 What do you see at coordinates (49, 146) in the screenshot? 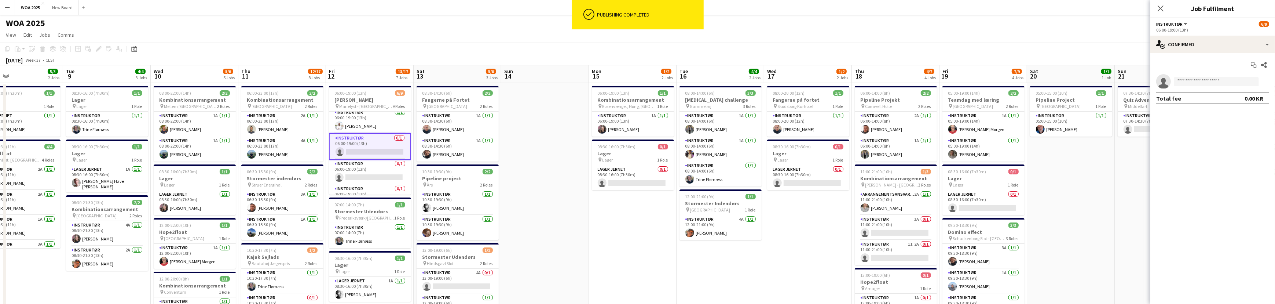
I see `span: 4/4` at bounding box center [49, 146].